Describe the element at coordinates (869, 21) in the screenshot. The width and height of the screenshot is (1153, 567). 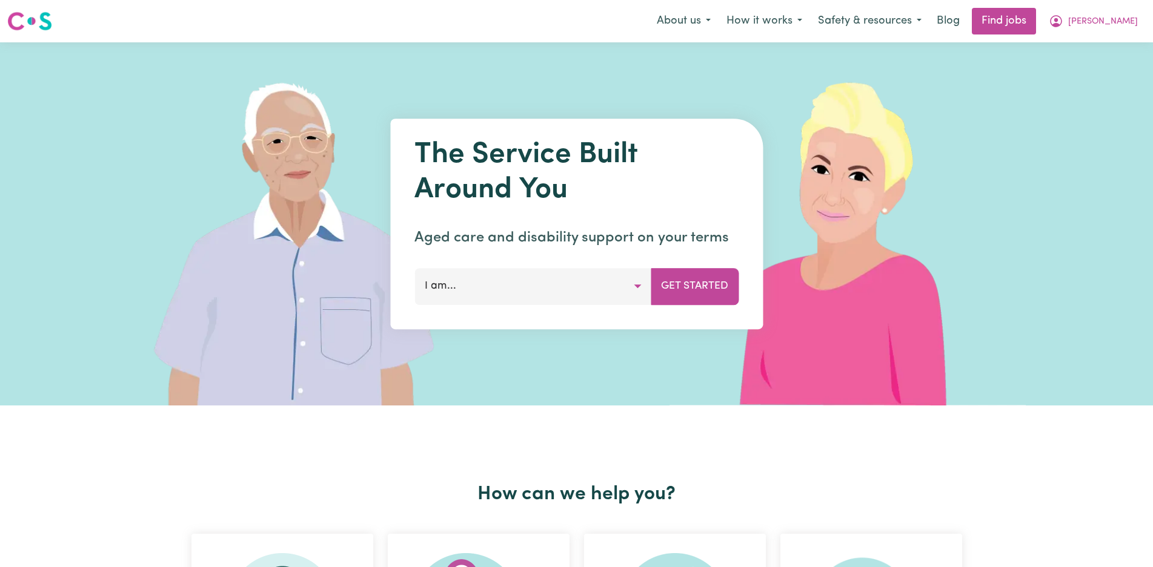
I see `button: Safety & resources` at that location.